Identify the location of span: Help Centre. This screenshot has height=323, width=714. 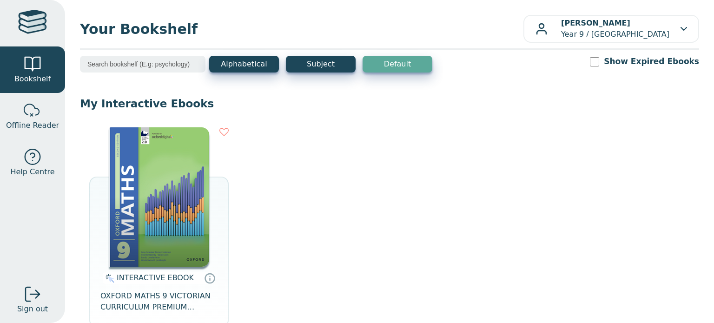
(32, 172).